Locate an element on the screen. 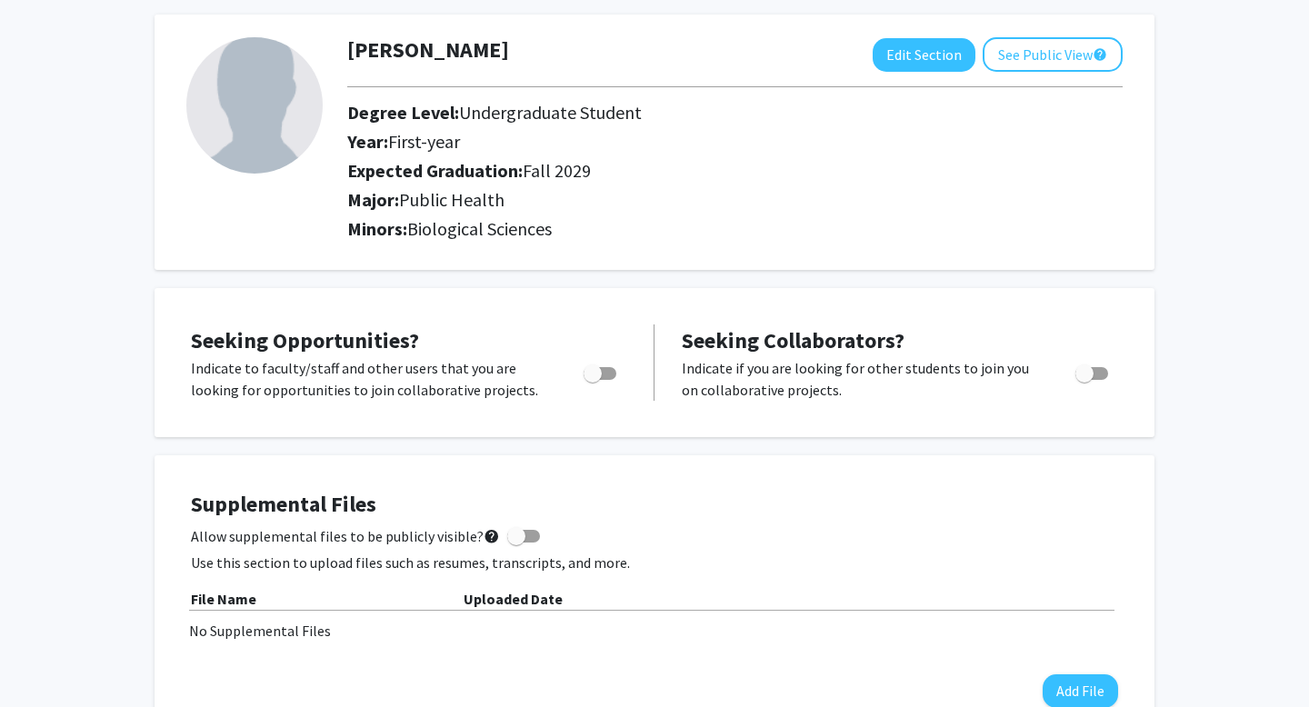 Image resolution: width=1309 pixels, height=707 pixels. h2: Year: is located at coordinates (700, 142).